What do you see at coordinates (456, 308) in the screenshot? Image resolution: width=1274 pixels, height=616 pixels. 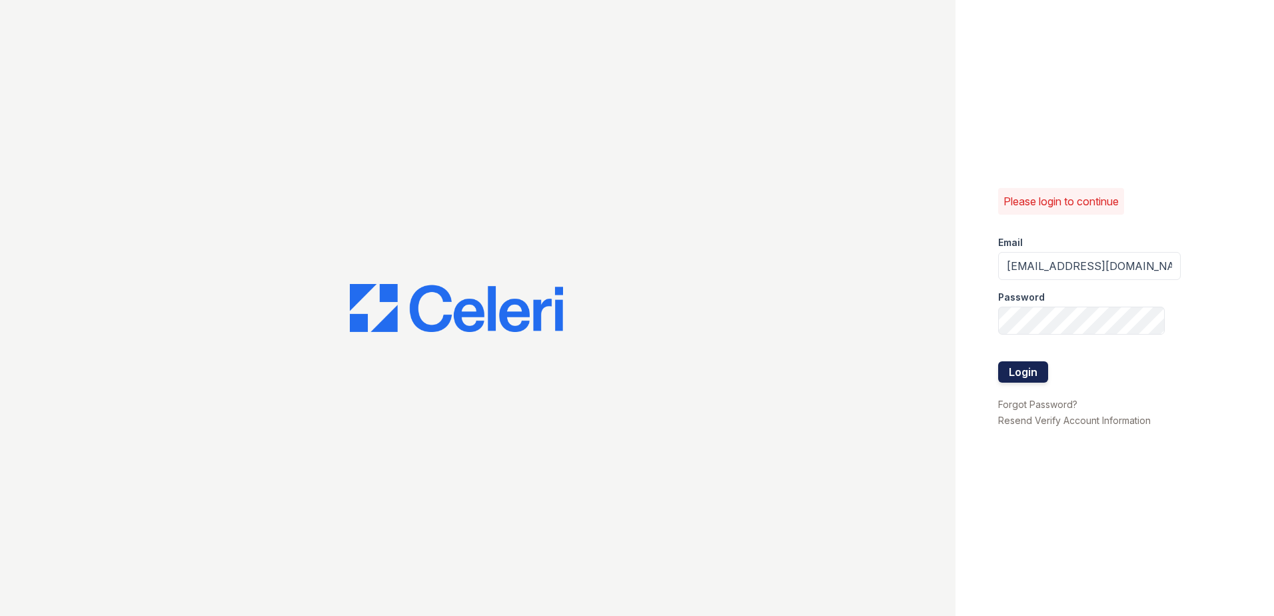 I see `img: CE_Logo_Blue-a8612792a0a2168367f1c8372b55b34899dd931a85d93a1a3d3e32e68fde9ad4.png` at bounding box center [456, 308].